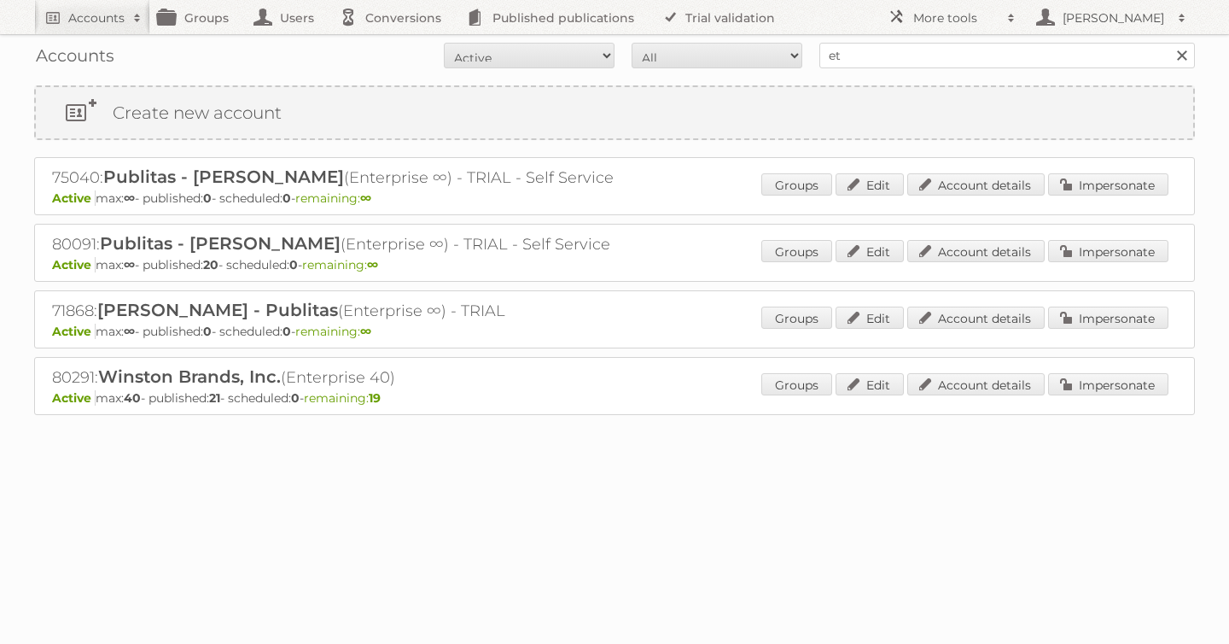  I want to click on h2: 71868: (Enterprise ∞) - TRIAL, so click(351, 311).